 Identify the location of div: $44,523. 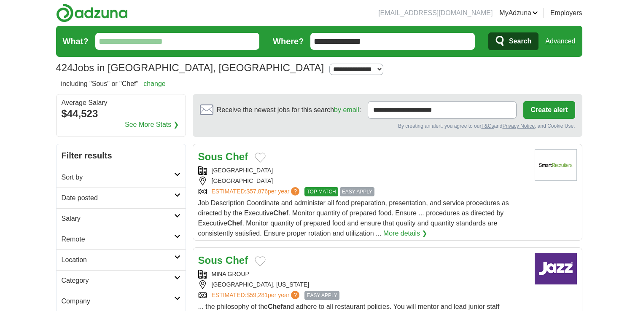
(121, 114).